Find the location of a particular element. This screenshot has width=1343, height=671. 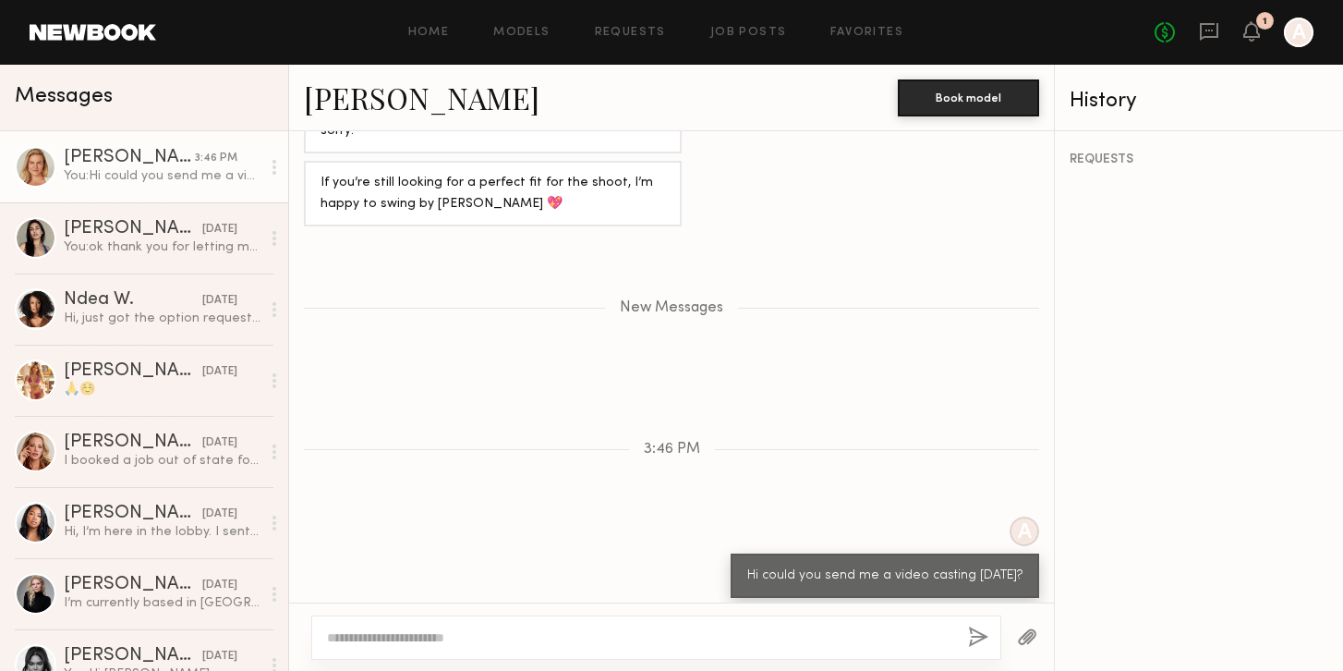

div: REQUESTS is located at coordinates (1199, 160).